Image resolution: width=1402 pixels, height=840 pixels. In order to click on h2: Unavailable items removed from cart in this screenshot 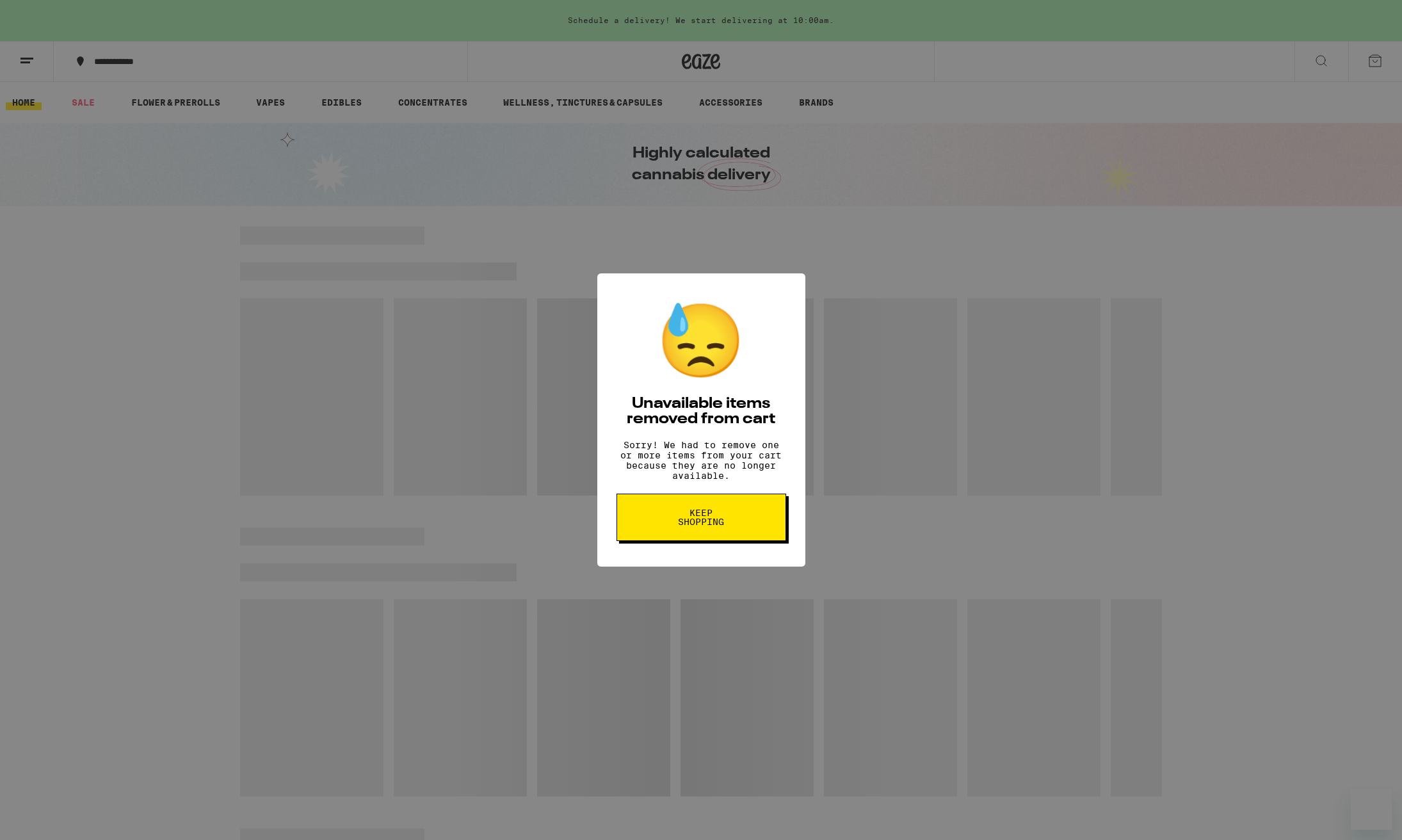, I will do `click(701, 411)`.